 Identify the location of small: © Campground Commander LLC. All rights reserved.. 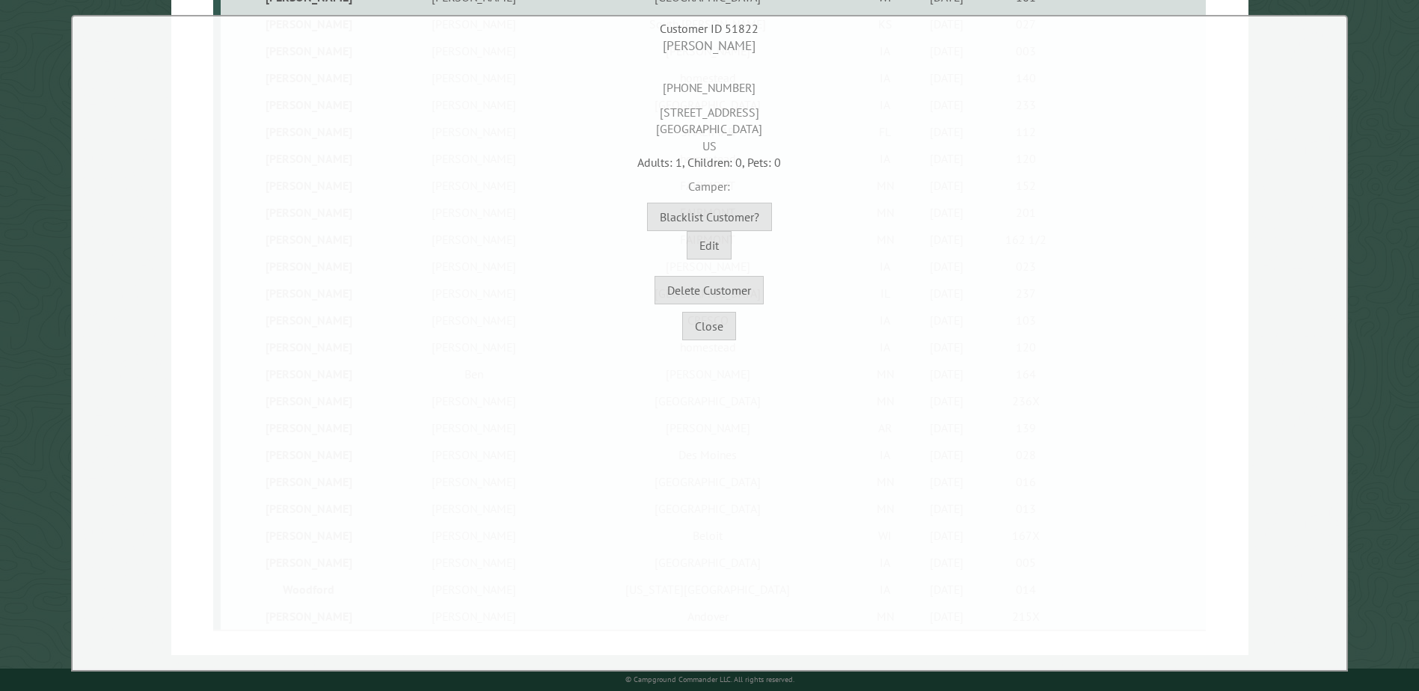
(710, 679).